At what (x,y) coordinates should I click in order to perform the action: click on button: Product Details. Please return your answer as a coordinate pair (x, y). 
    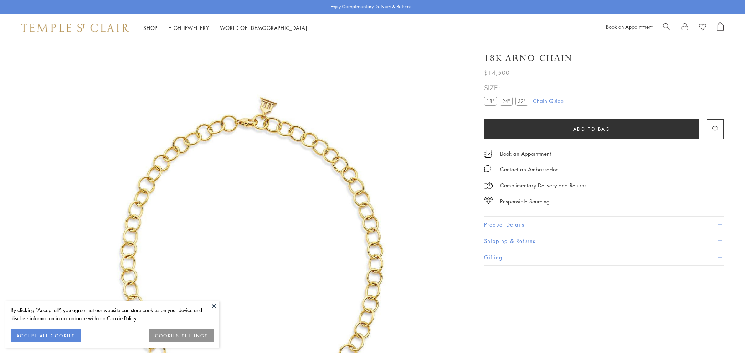
    Looking at the image, I should click on (604, 224).